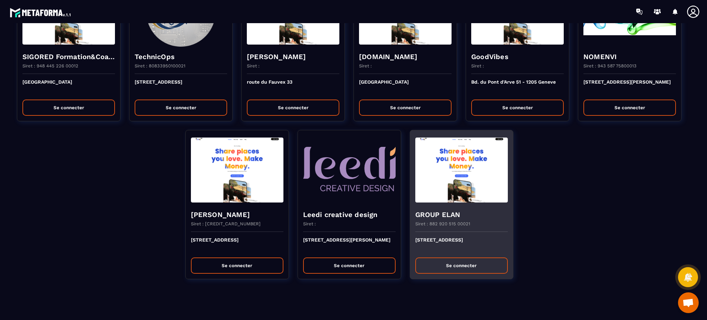 The image size is (707, 320). Describe the element at coordinates (181, 57) in the screenshot. I see `h4: TechnicOps` at that location.